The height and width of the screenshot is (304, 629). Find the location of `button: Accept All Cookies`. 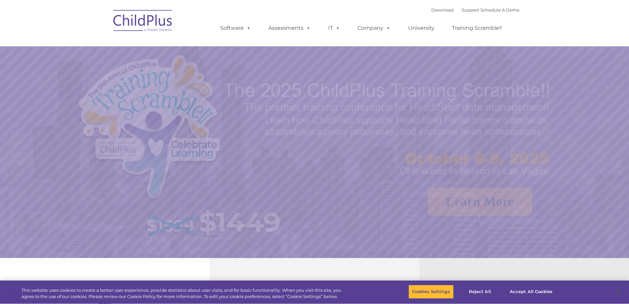

button: Accept All Cookies is located at coordinates (531, 291).